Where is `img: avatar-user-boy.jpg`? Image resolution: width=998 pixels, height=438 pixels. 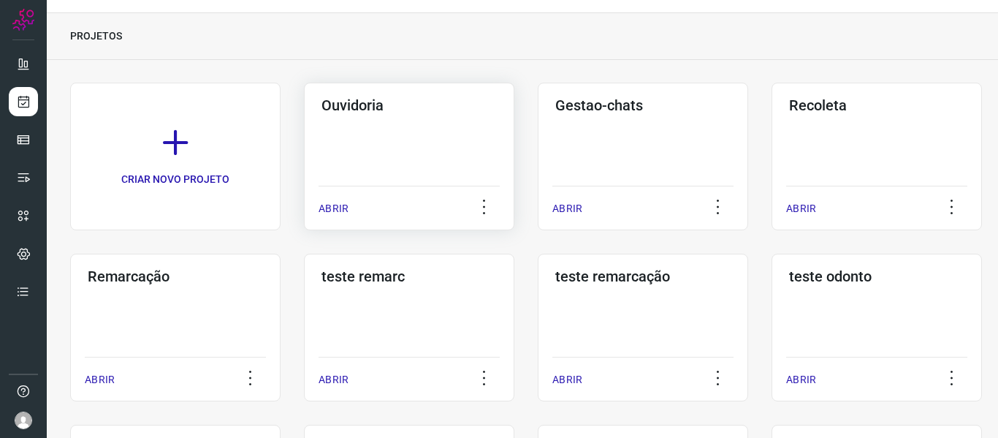
img: avatar-user-boy.jpg is located at coordinates (23, 420).